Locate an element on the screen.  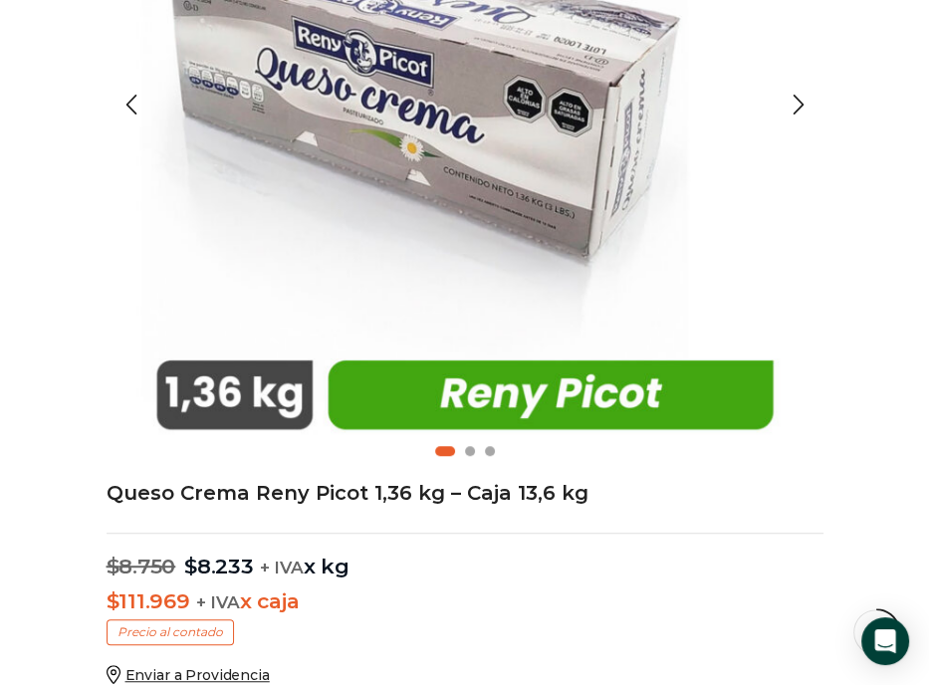
bdi: 8.233 is located at coordinates (219, 565).